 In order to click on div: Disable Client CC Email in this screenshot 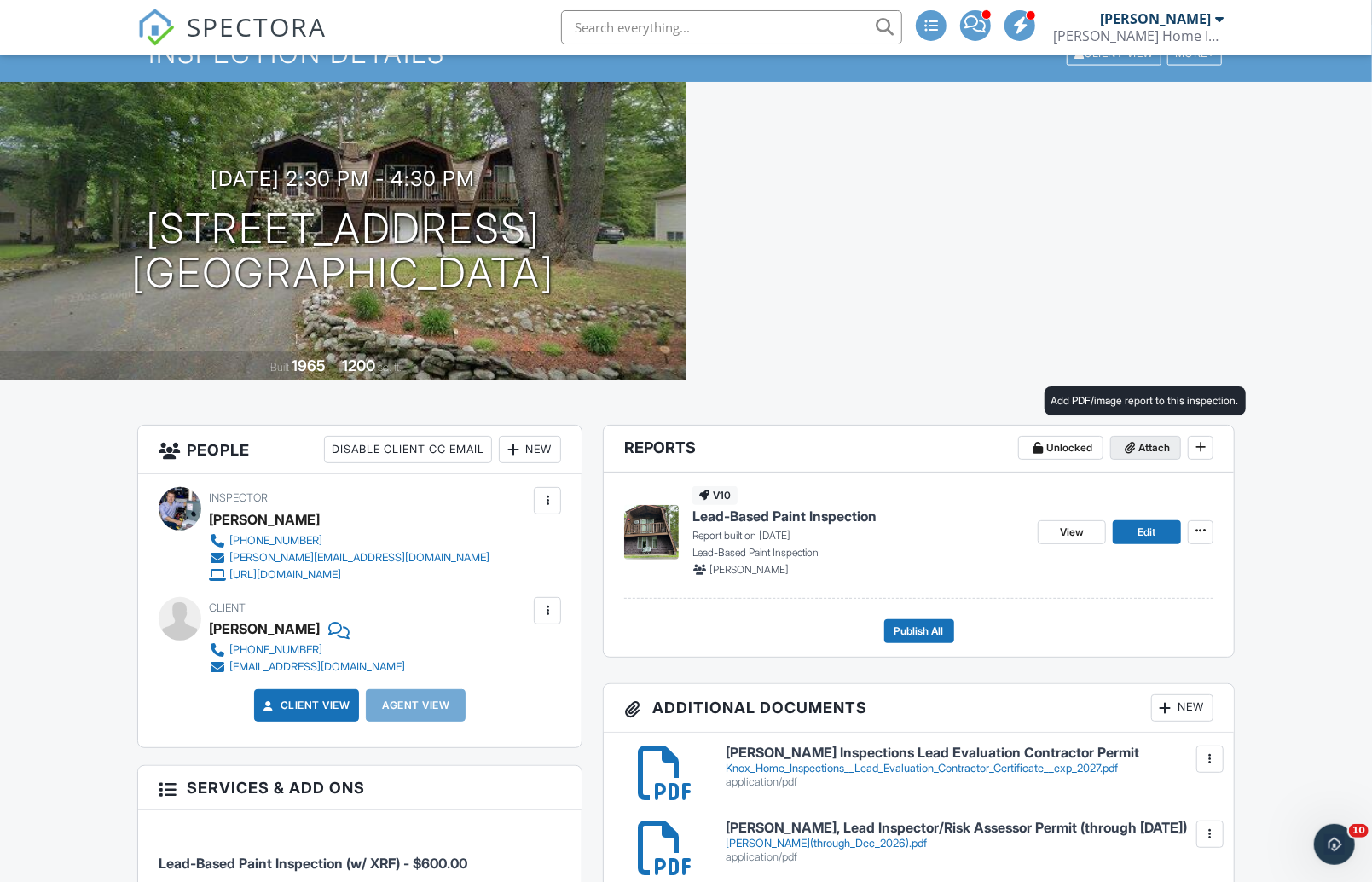, I will do `click(408, 450)`.